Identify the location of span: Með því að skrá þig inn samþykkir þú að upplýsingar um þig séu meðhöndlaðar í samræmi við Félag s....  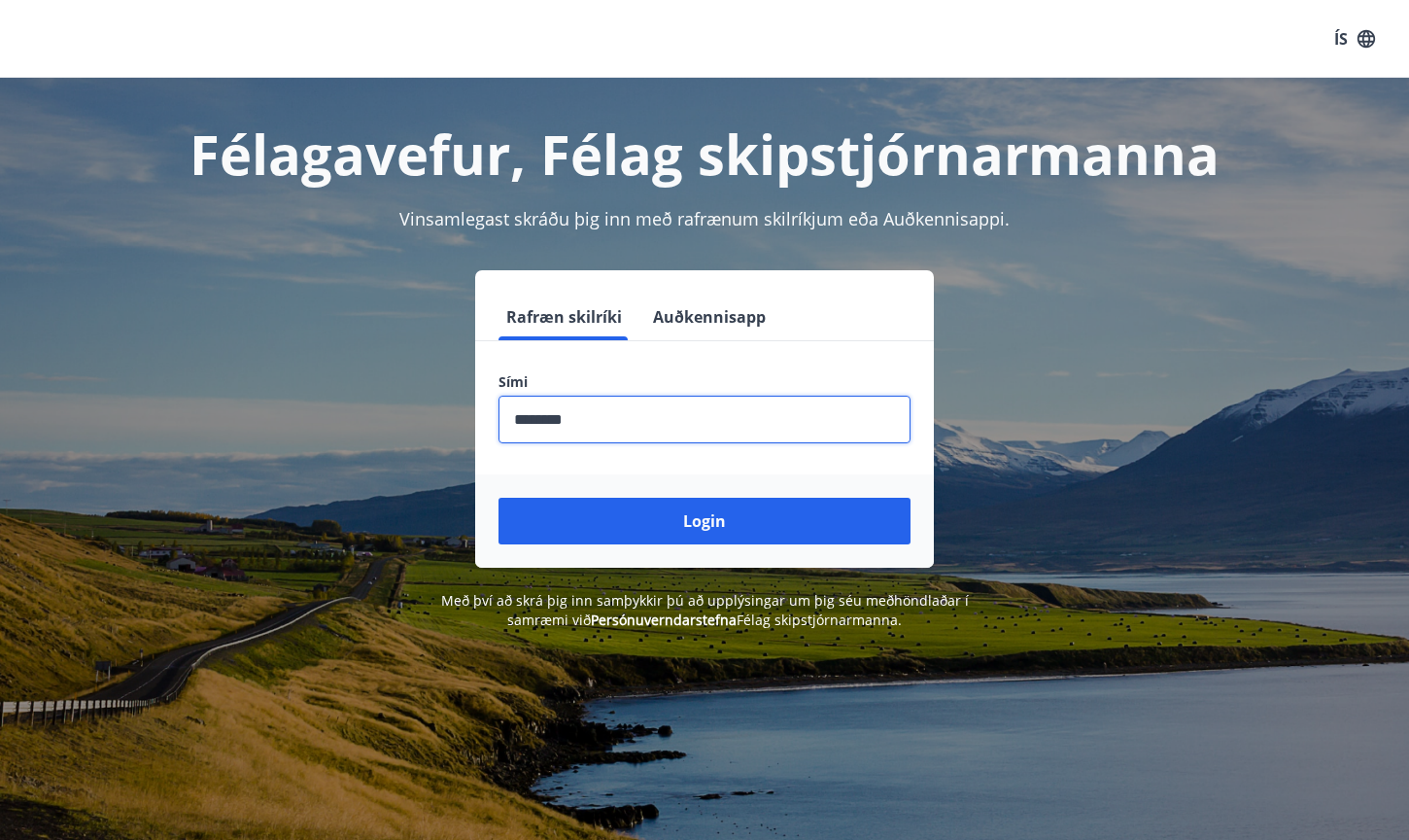
(705, 609).